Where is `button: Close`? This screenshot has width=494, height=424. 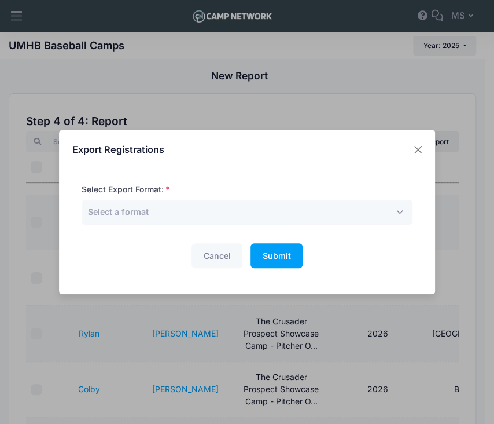
button: Close is located at coordinates (418, 150).